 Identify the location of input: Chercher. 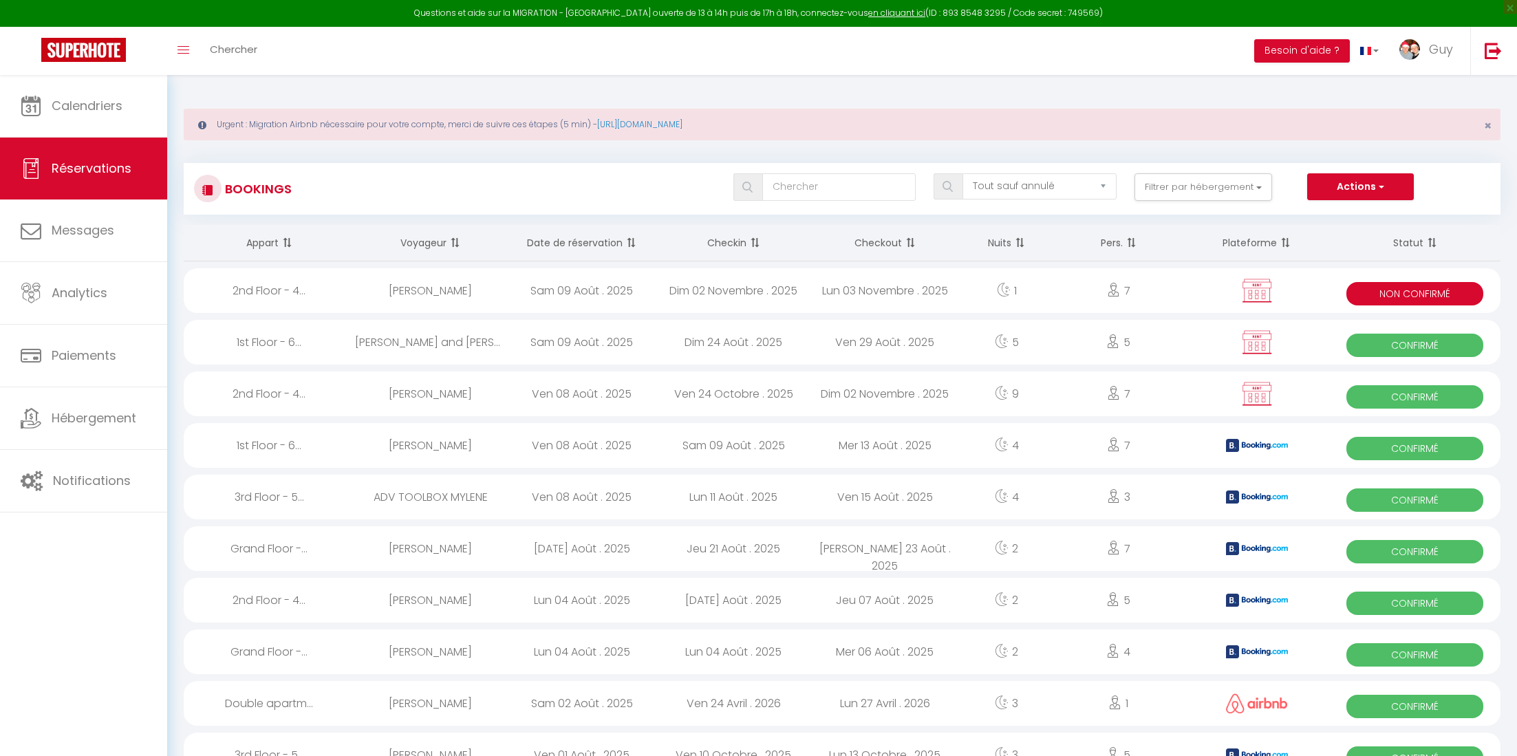
(840, 187).